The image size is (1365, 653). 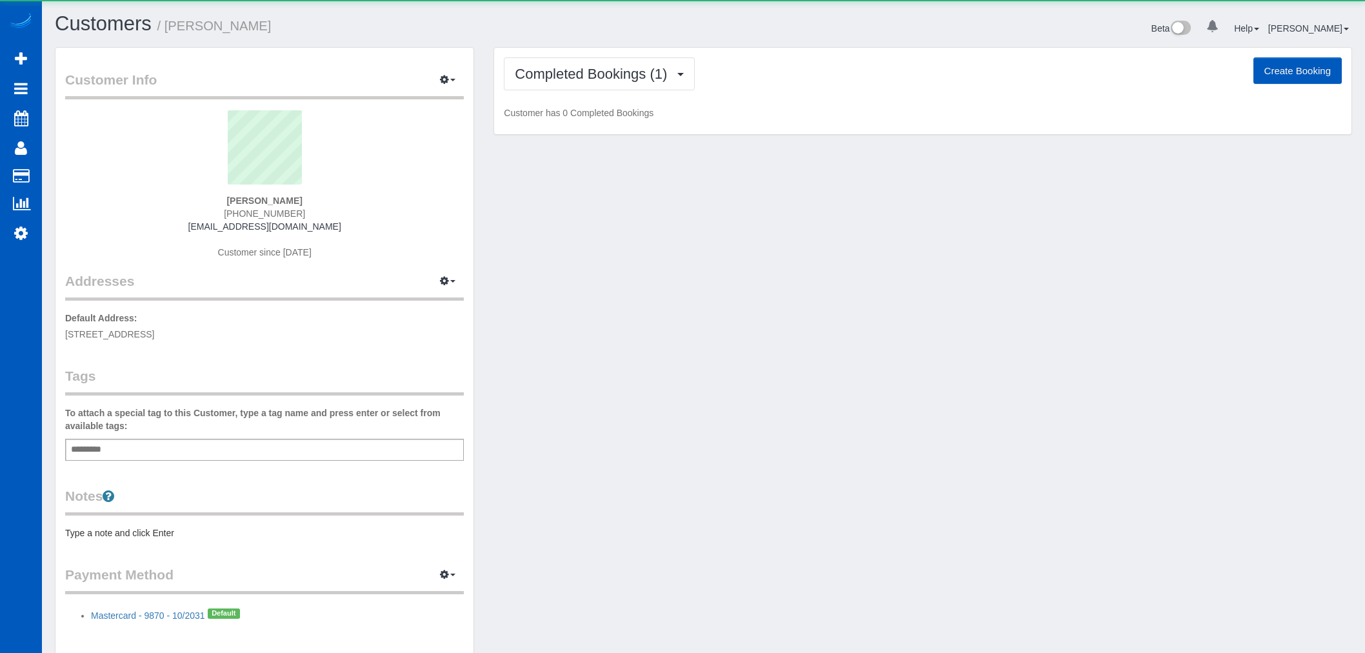 What do you see at coordinates (224, 613) in the screenshot?
I see `span: Default` at bounding box center [224, 613].